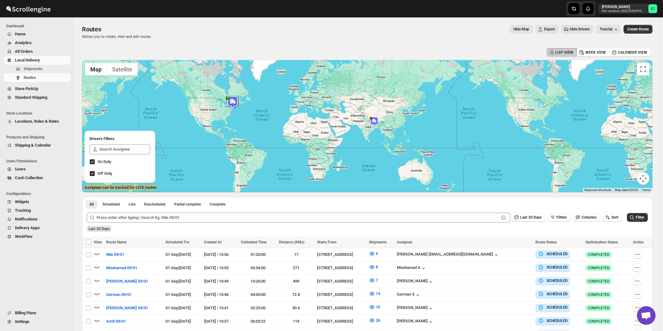 The width and height of the screenshot is (663, 331). What do you see at coordinates (553, 267) in the screenshot?
I see `button: SCHEDULED` at bounding box center [553, 267].